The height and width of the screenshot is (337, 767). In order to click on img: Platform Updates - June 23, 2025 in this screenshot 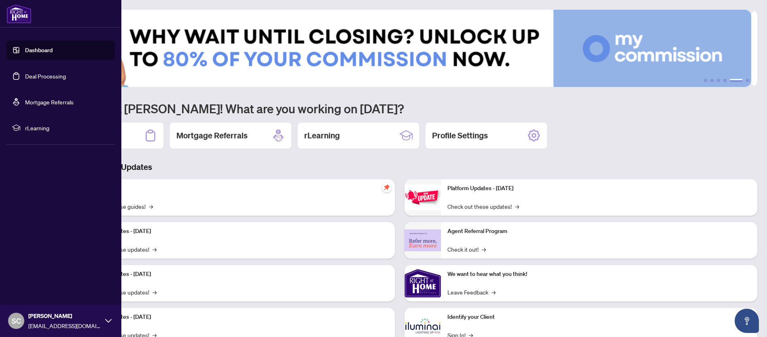, I will do `click(423, 197)`.